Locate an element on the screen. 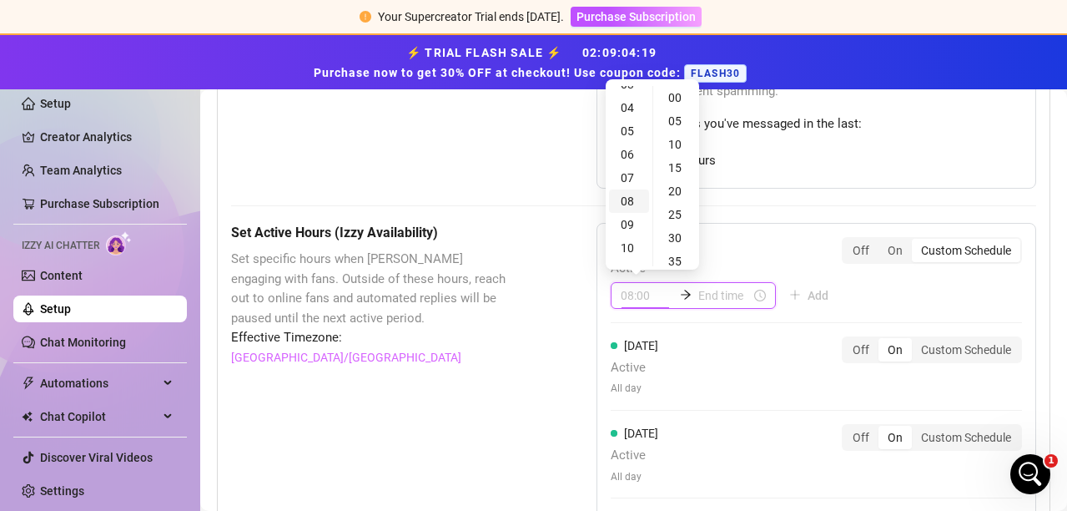 Image resolution: width=1067 pixels, height=511 pixels. a: Chat Monitoring is located at coordinates (83, 342).